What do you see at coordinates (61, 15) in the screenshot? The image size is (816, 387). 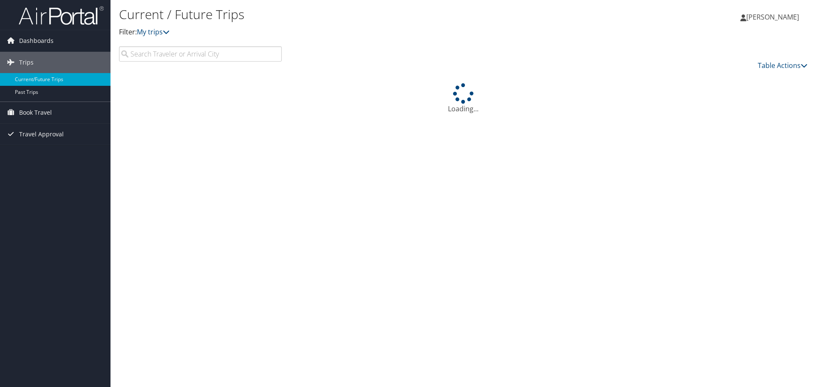 I see `img: airportal-logo.png` at bounding box center [61, 15].